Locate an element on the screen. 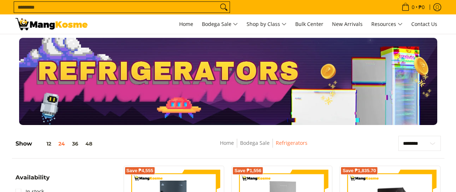 This screenshot has width=456, height=192. button: 48 is located at coordinates (89, 144).